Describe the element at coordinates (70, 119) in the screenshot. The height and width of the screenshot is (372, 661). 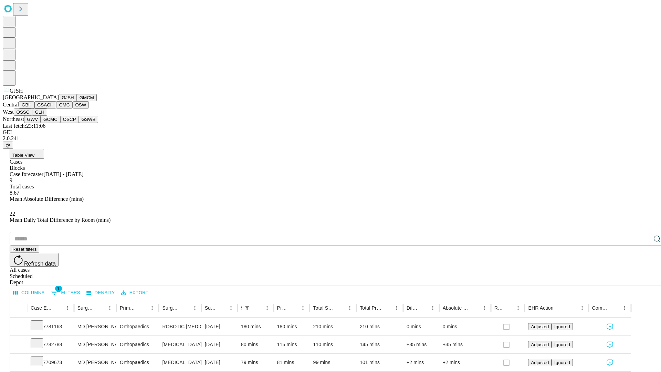
I see `button: OSCP` at that location.